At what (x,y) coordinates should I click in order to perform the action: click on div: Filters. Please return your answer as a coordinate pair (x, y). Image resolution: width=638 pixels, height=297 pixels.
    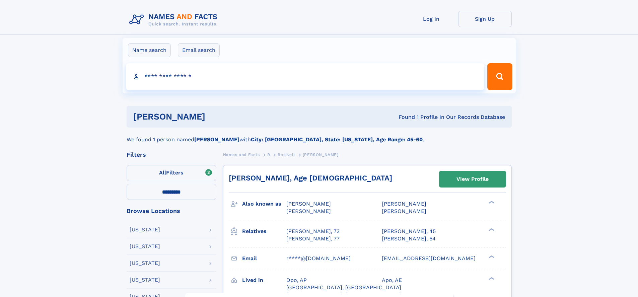
    Looking at the image, I should click on (171, 155).